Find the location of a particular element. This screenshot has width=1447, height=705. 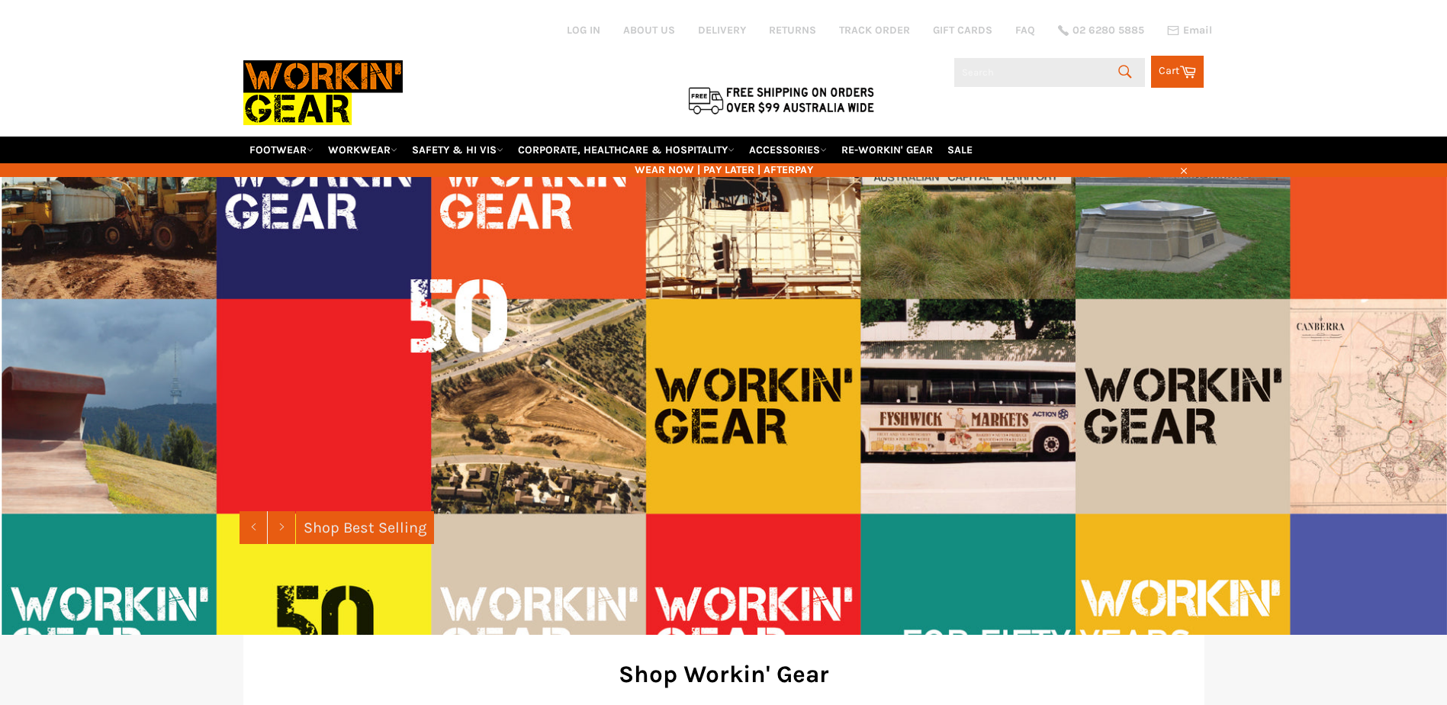

a: SALE is located at coordinates (960, 150).